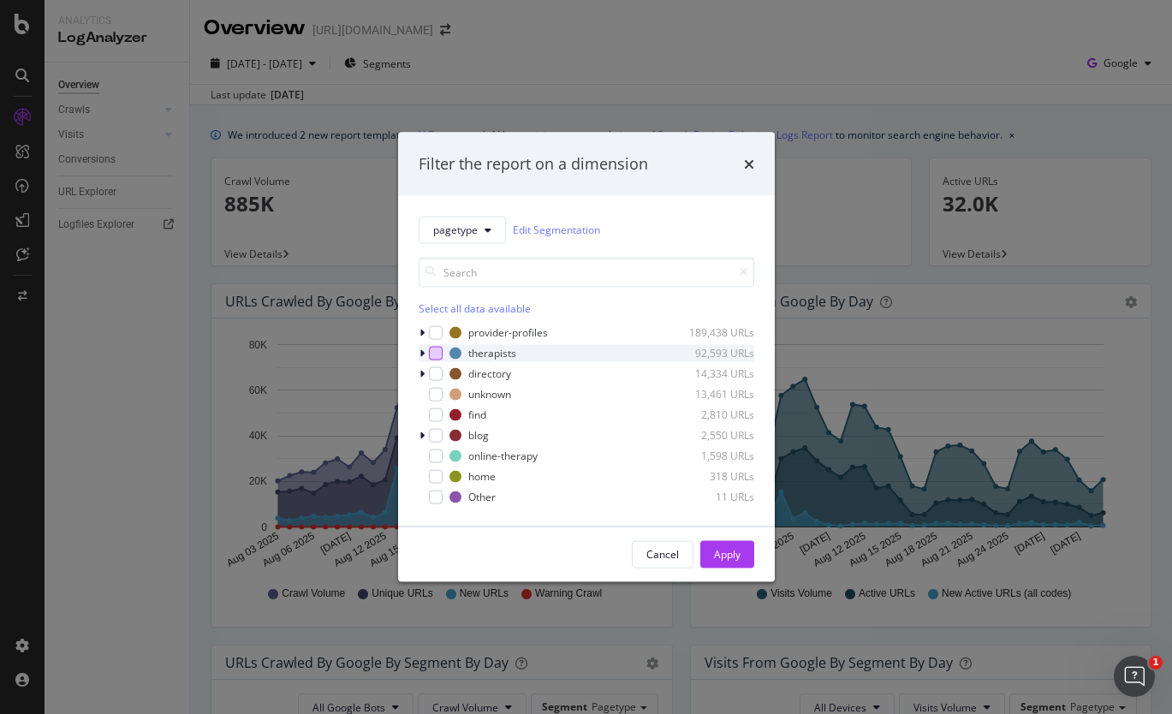  What do you see at coordinates (586, 357) in the screenshot?
I see `div: modal` at bounding box center [586, 357].